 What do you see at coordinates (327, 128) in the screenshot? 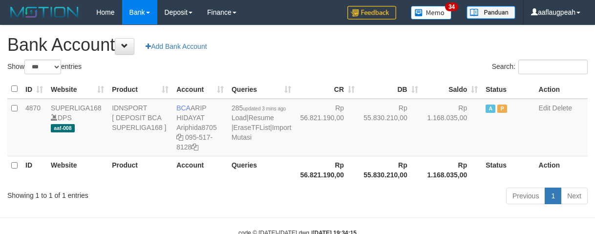
I see `td: Rp 56.821.190,00` at bounding box center [327, 128].